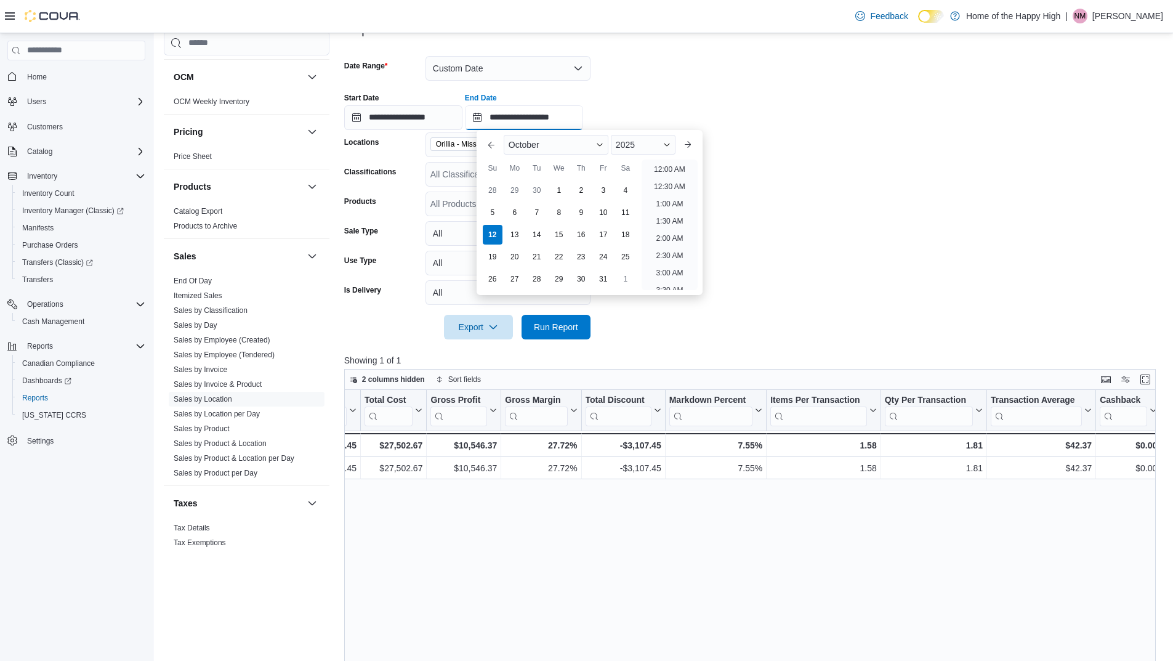 This screenshot has height=661, width=1173. Describe the element at coordinates (1128, 445) in the screenshot. I see `div: $0.00` at that location.